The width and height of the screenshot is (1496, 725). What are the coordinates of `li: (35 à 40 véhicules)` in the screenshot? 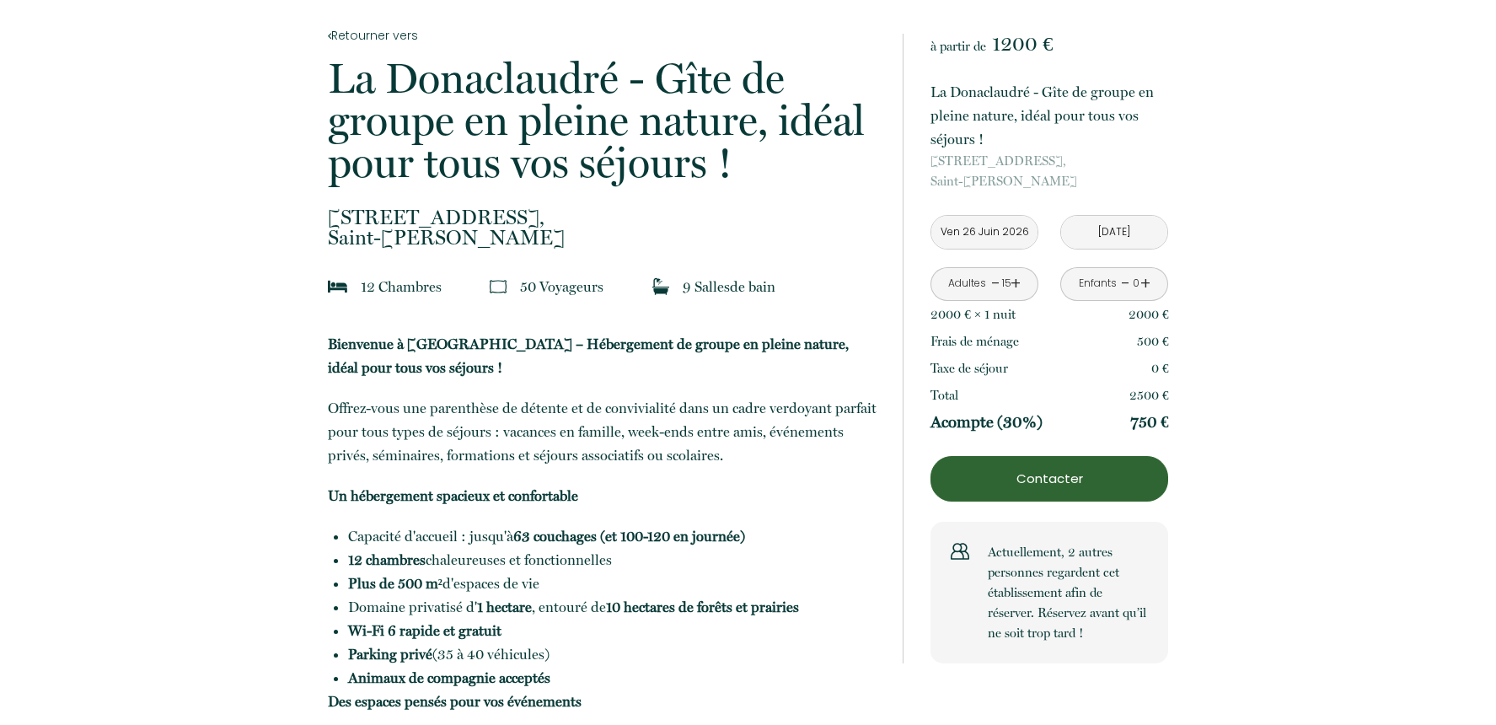 It's located at (614, 654).